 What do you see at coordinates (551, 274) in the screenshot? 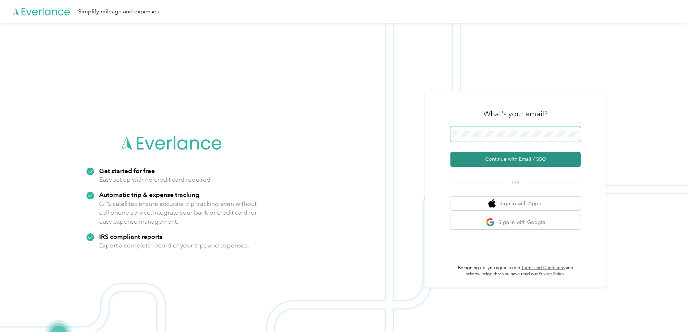
I see `a: Privacy Policy` at bounding box center [551, 274].